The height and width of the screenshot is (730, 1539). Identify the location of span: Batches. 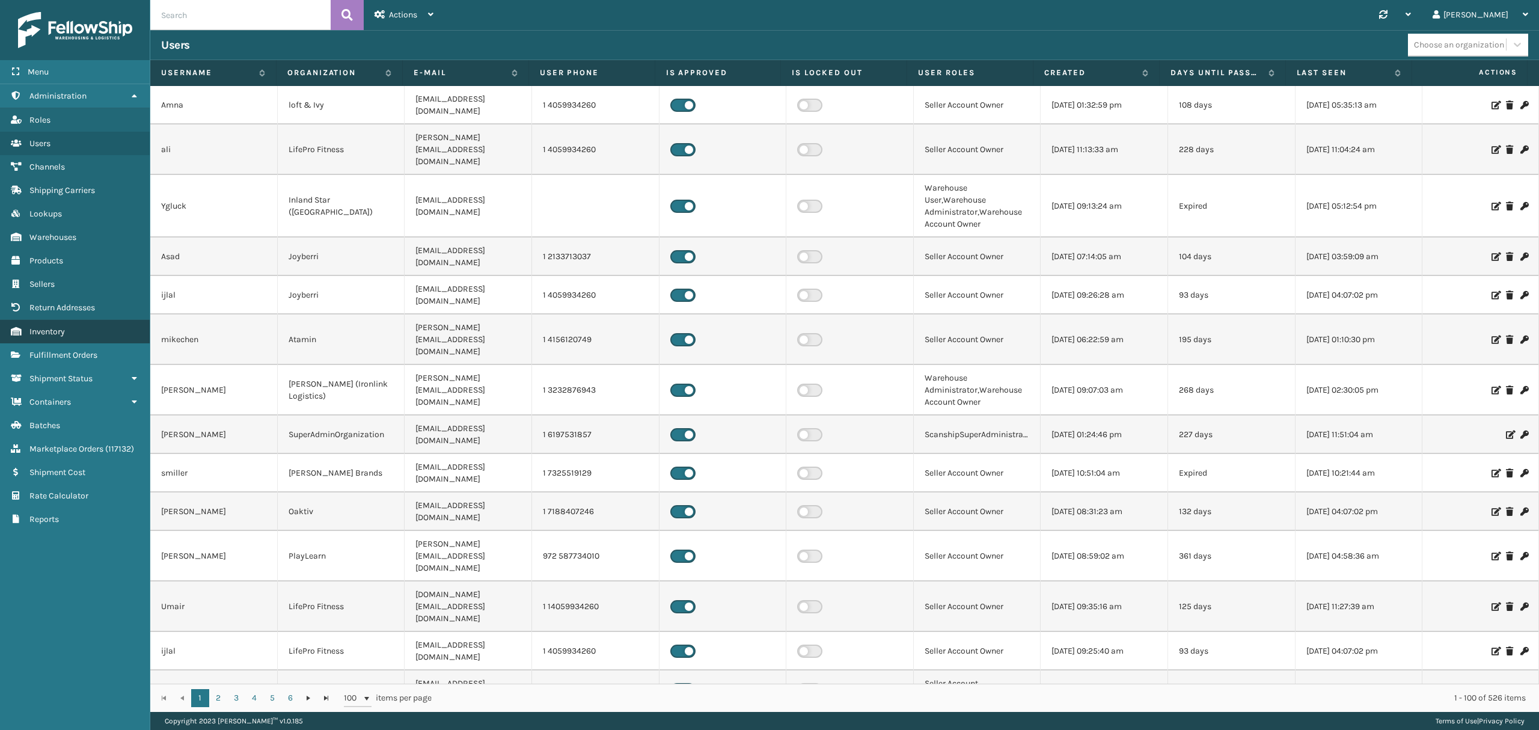
(44, 425).